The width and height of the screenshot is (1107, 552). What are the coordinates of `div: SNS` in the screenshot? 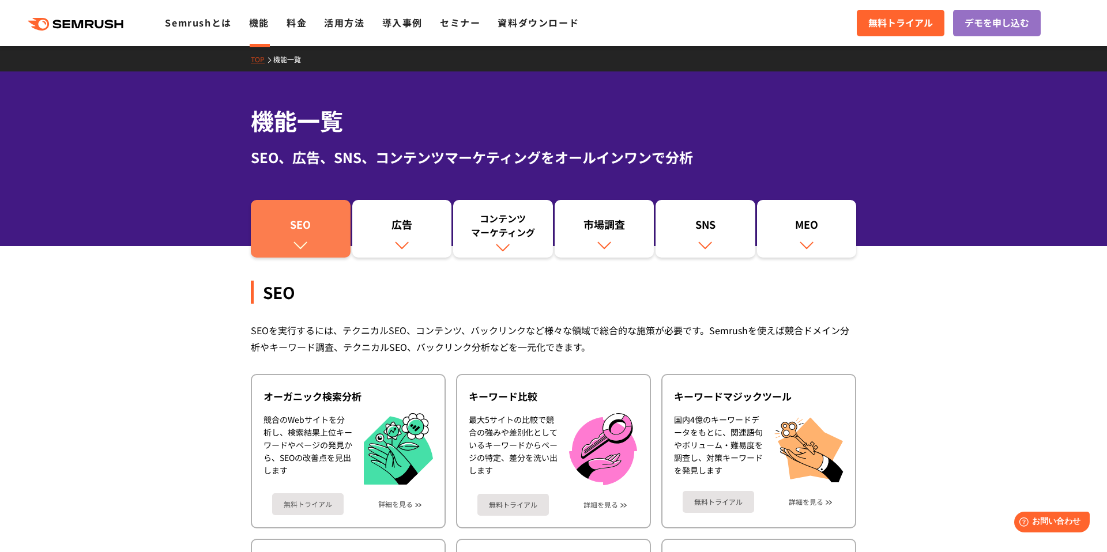 It's located at (705, 227).